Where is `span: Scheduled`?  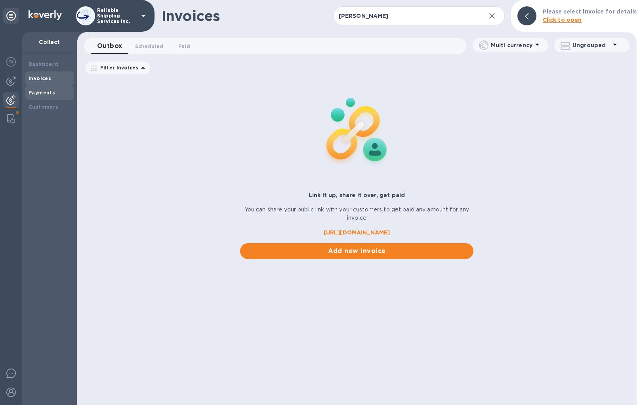
span: Scheduled is located at coordinates (149, 46).